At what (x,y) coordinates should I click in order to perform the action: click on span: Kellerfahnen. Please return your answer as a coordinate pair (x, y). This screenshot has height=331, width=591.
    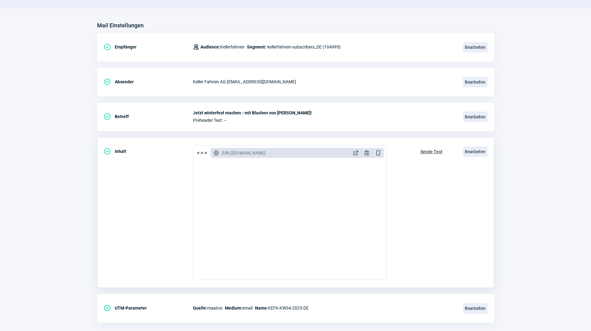
    Looking at the image, I should click on (223, 47).